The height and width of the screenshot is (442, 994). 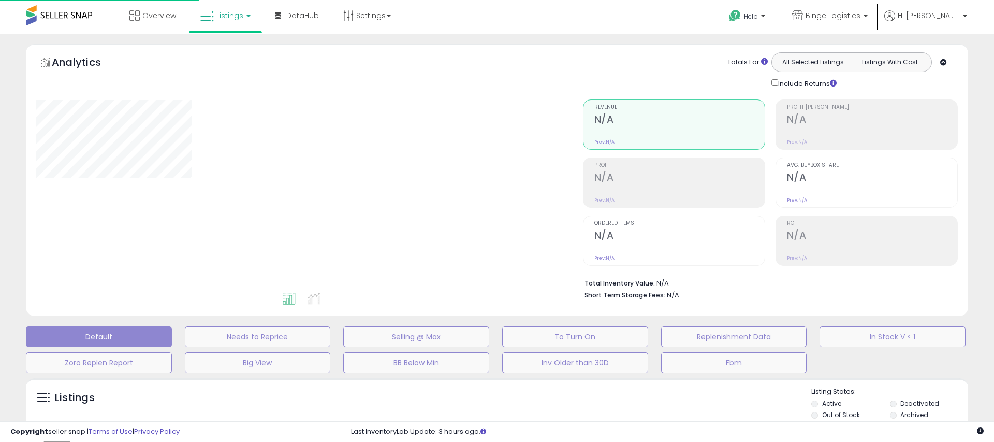 What do you see at coordinates (748, 62) in the screenshot?
I see `div: Totals For` at bounding box center [748, 62].